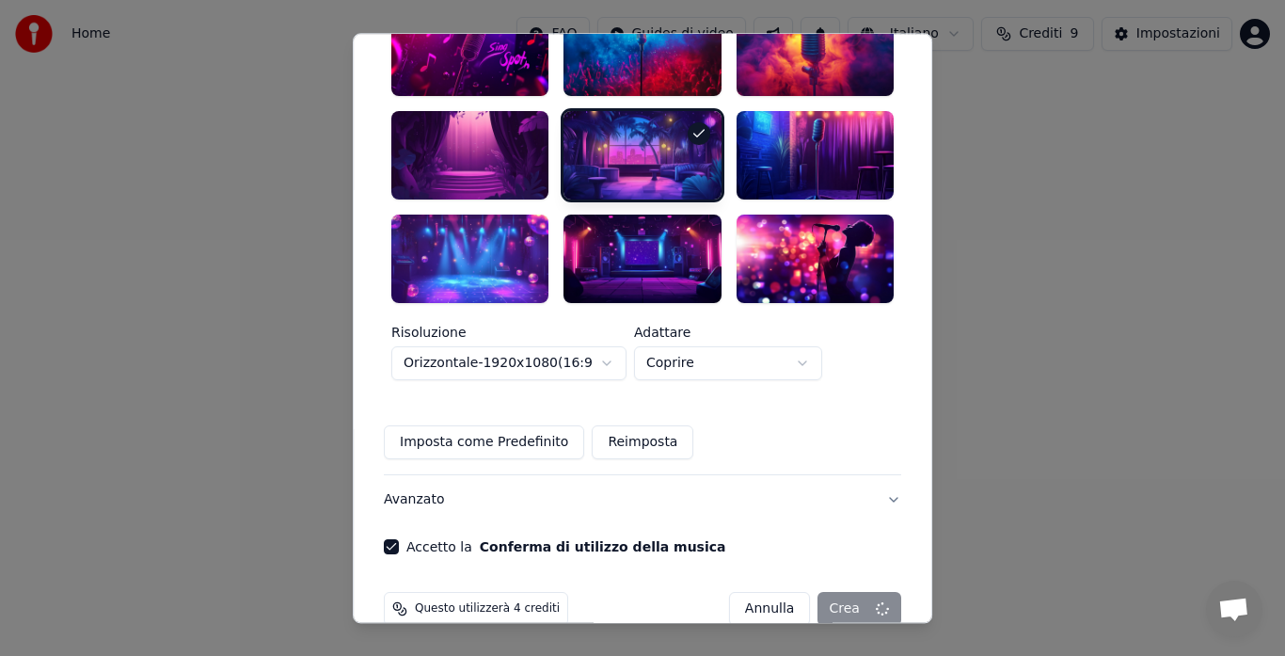  Describe the element at coordinates (643, 442) in the screenshot. I see `button: Reimposta` at that location.